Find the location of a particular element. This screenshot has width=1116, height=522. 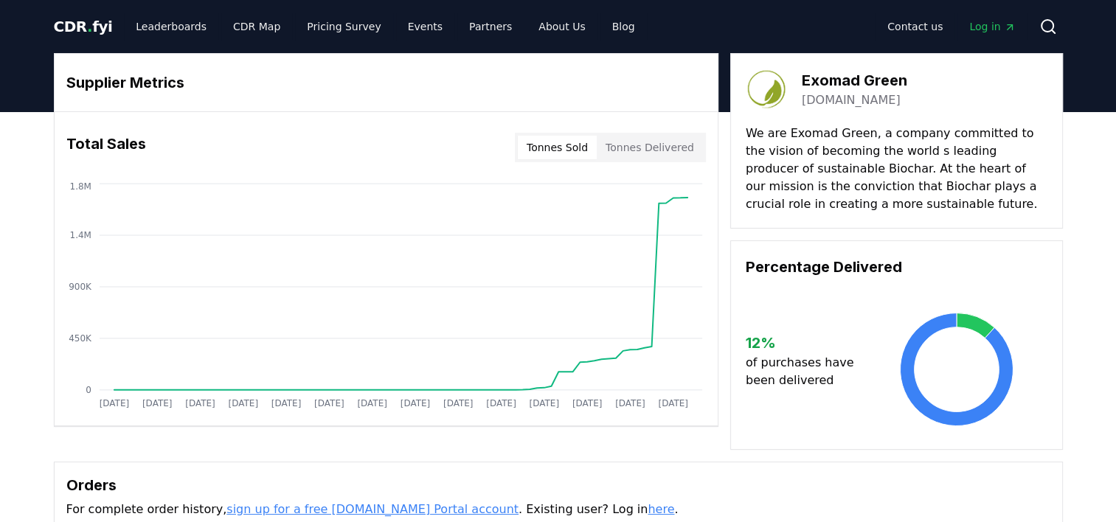

h3: Exomad Green is located at coordinates (854, 80).